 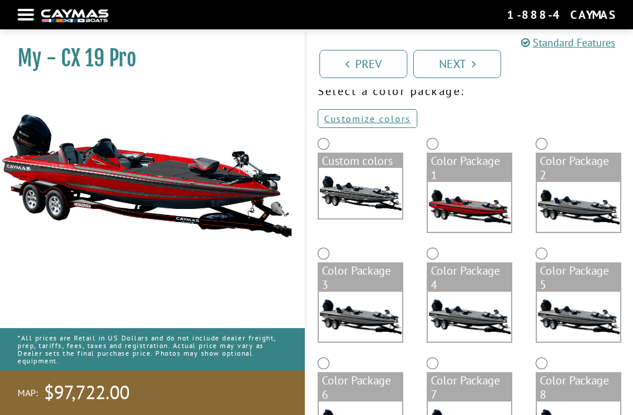 I want to click on img: color_package_459.png, so click(x=470, y=316).